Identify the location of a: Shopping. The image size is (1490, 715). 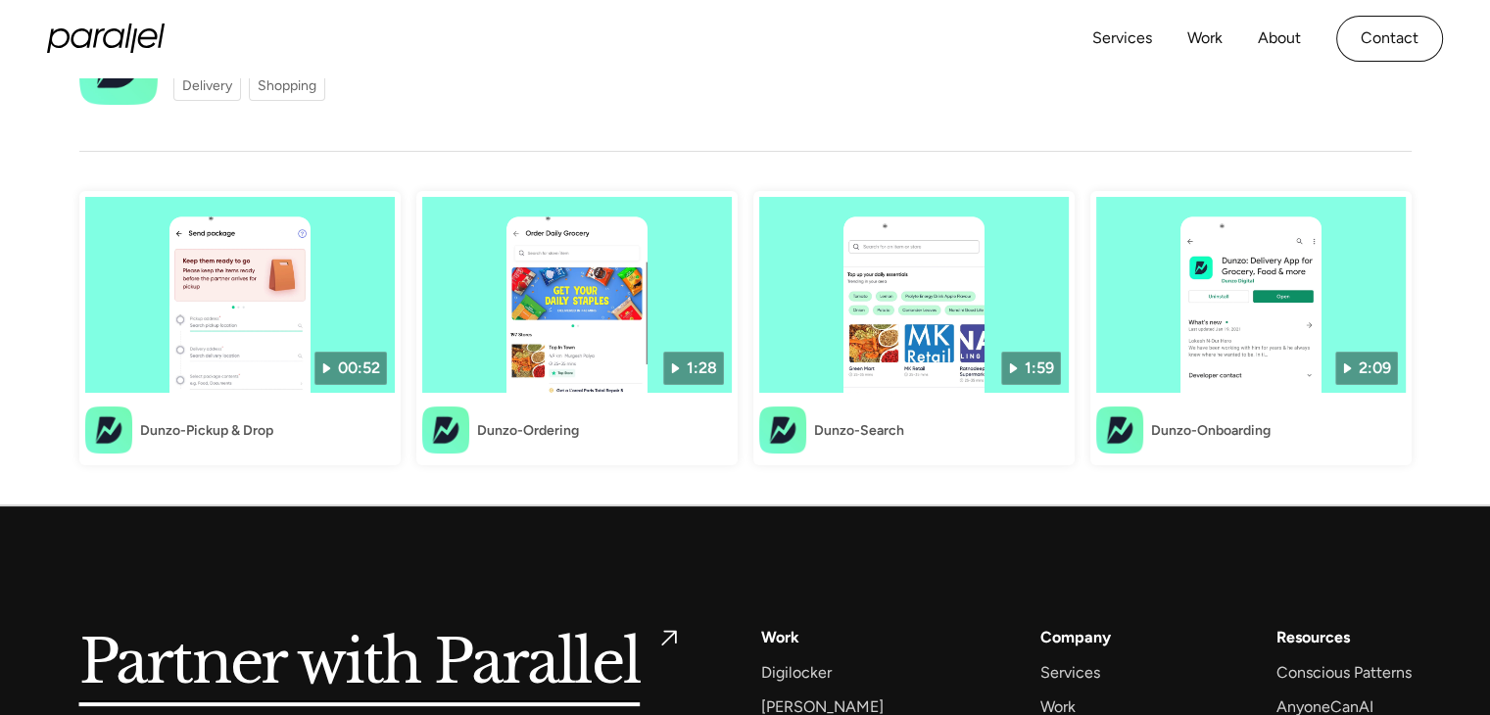
(287, 85).